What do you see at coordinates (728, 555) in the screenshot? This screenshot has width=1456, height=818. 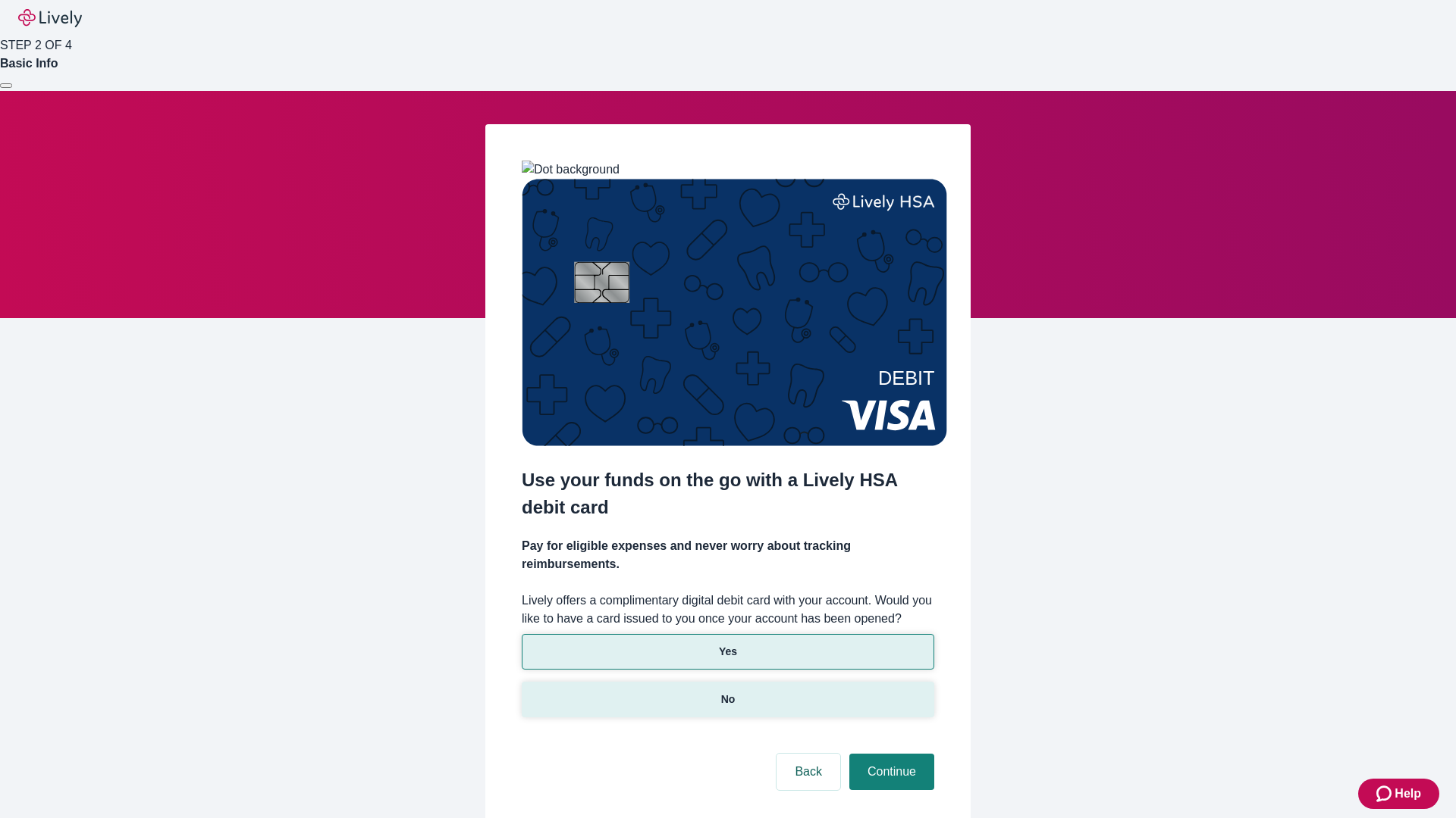 I see `h4: Pay for eligible expenses and never worry about tracking reimbursements.` at bounding box center [728, 555].